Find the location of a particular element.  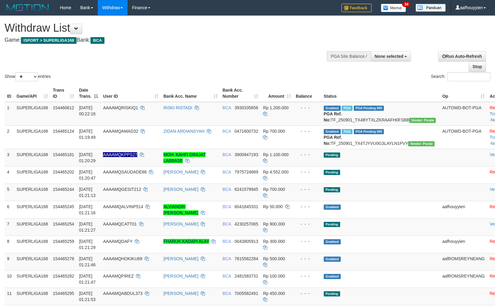

span: Nama rekening ada tanda titik/strip, harap diedit is located at coordinates (120, 154).